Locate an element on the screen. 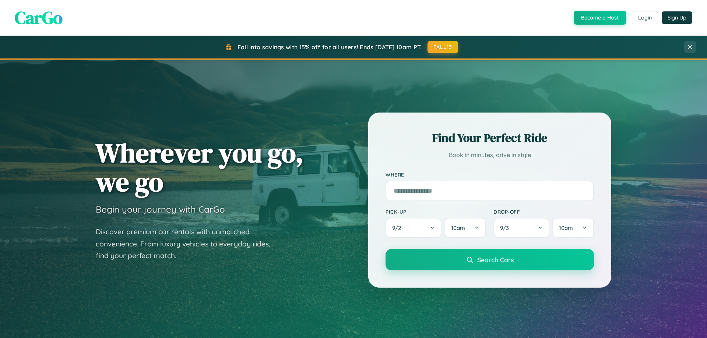  button: Become a Host is located at coordinates (599, 18).